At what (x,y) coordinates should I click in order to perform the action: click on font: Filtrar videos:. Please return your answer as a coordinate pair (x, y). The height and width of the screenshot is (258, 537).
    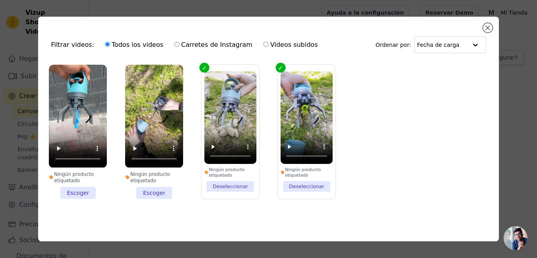
    Looking at the image, I should click on (72, 45).